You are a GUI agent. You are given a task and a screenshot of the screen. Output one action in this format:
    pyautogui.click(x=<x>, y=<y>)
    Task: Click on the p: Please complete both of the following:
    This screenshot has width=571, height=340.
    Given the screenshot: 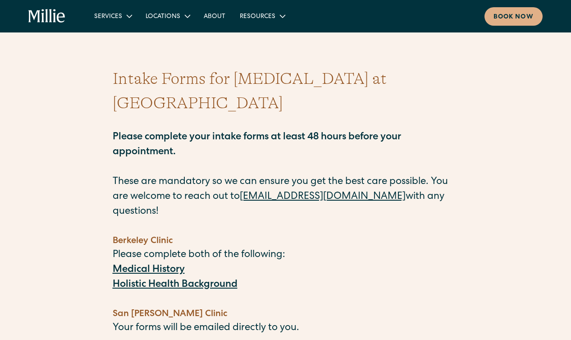 What is the action you would take?
    pyautogui.click(x=286, y=255)
    